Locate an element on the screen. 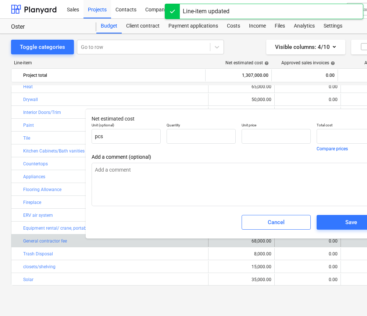 Image resolution: width=367 pixels, height=316 pixels. div: Settings is located at coordinates (333, 26).